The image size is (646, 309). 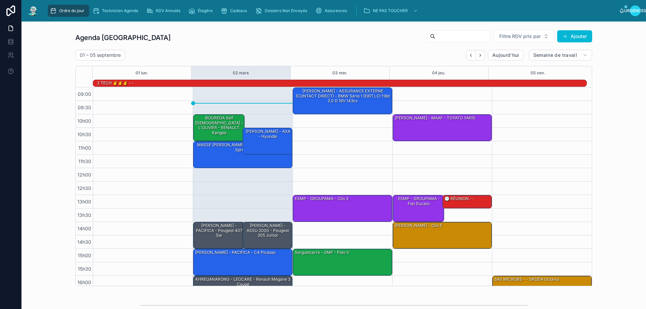 What do you see at coordinates (100, 55) in the screenshot?
I see `font: 01 – 05 septembre` at bounding box center [100, 55].